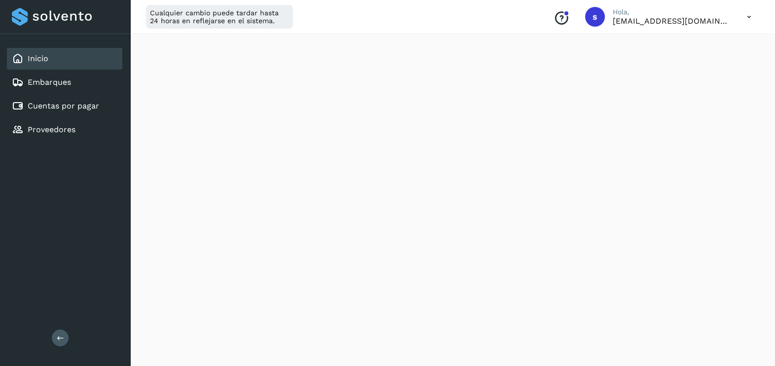 This screenshot has width=775, height=366. Describe the element at coordinates (51, 129) in the screenshot. I see `a: Proveedores` at that location.